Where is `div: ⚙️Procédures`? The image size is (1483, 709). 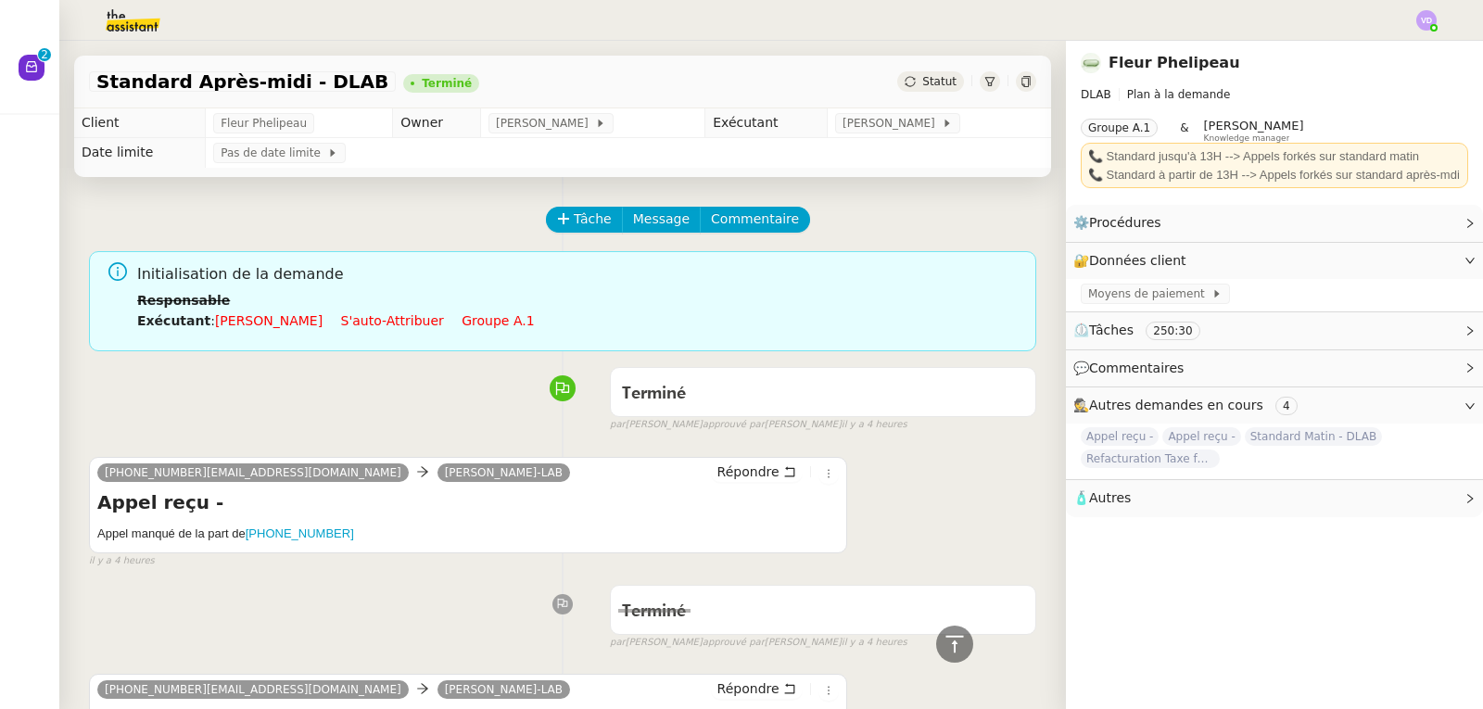 div: ⚙️Procédures is located at coordinates (1274, 222).